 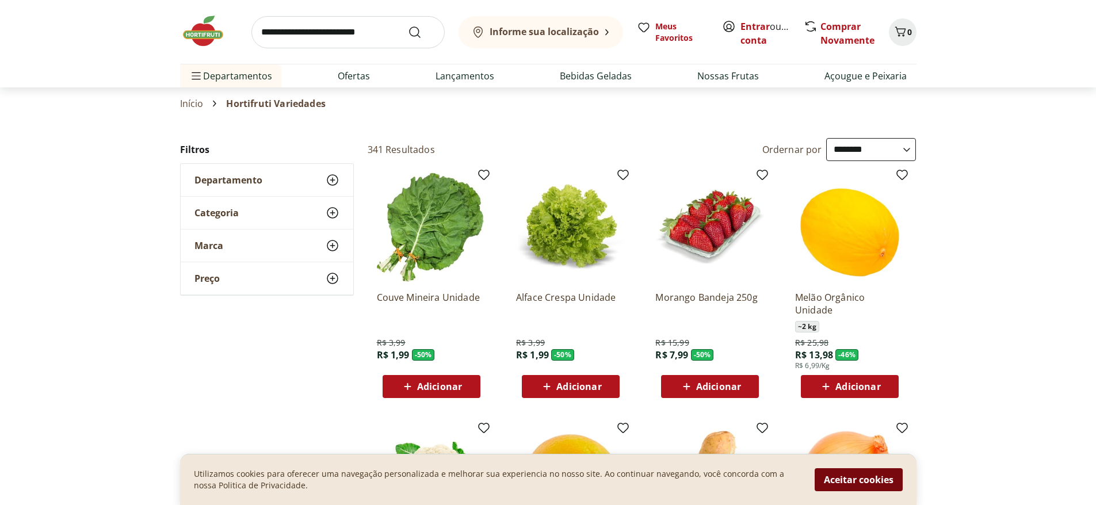 I want to click on b: Informe sua localização, so click(x=544, y=32).